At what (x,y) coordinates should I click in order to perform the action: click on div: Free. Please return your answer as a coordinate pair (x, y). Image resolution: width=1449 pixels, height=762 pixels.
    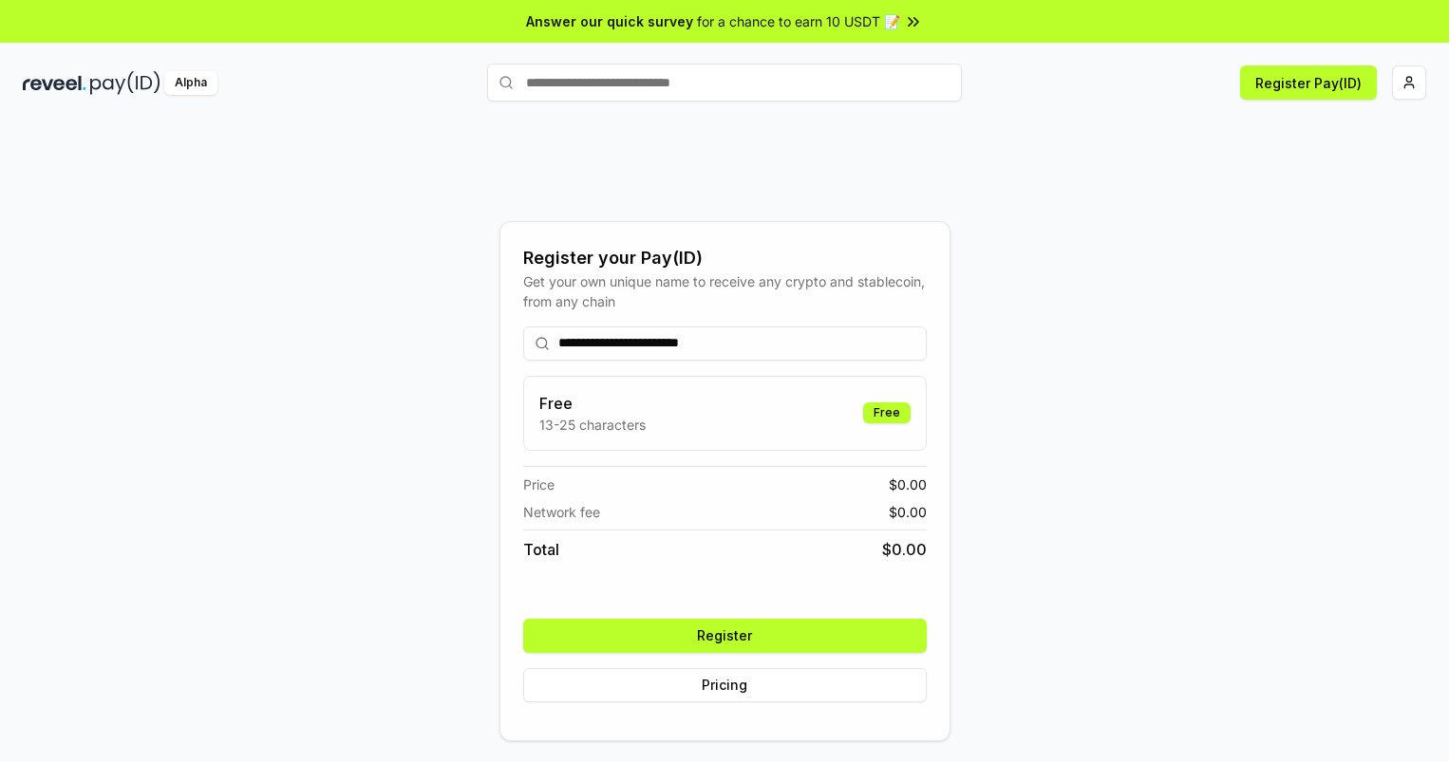
    Looking at the image, I should click on (887, 413).